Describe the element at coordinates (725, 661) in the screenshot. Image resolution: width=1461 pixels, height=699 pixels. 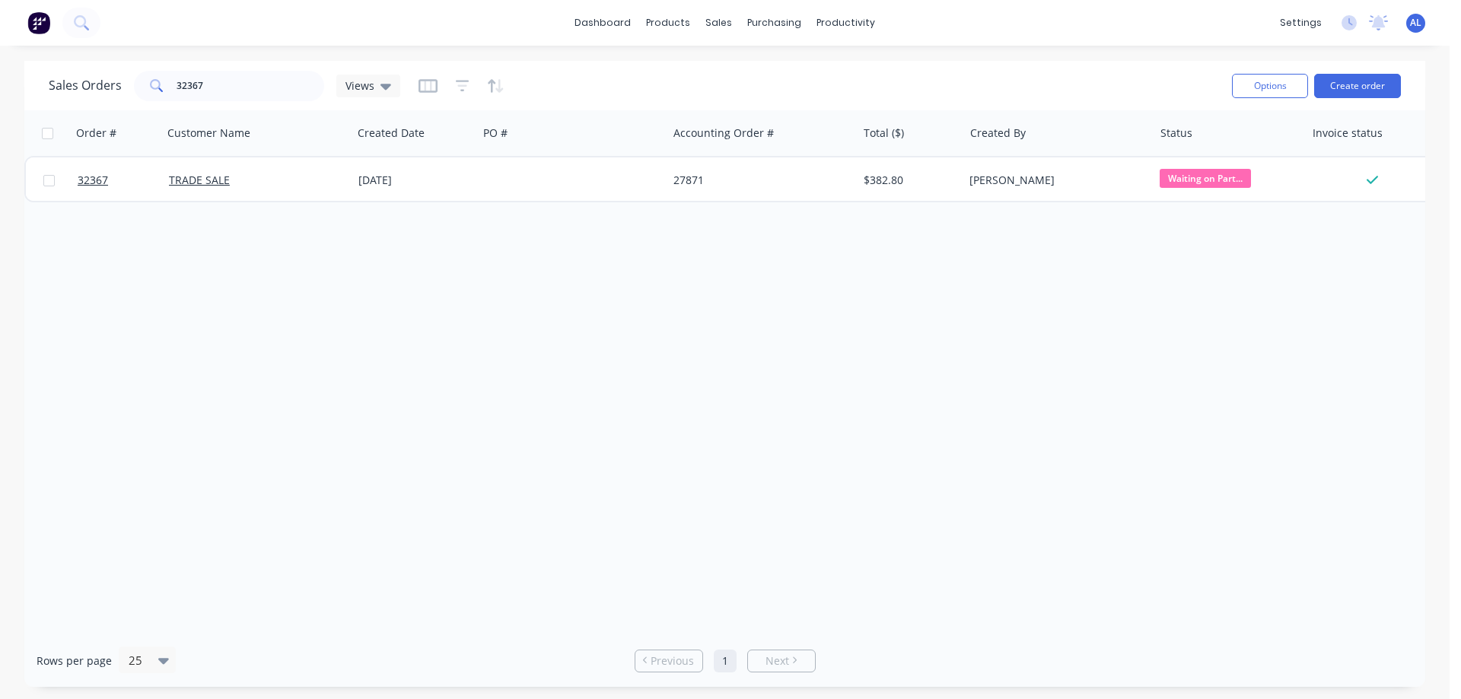
I see `a: Page 1 is your current page` at that location.